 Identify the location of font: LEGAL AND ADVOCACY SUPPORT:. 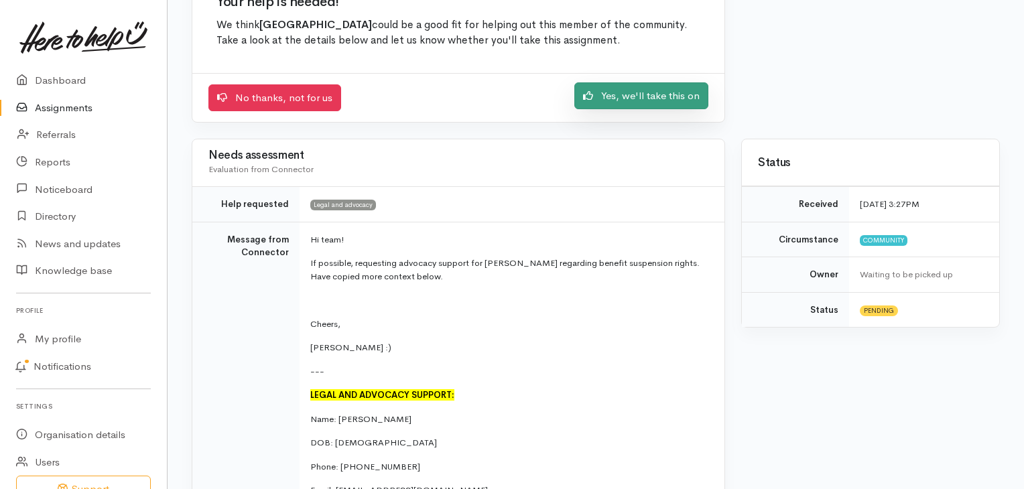
(382, 395).